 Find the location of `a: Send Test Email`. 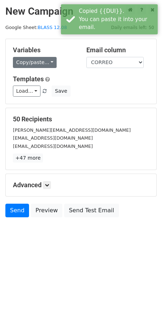

a: Send Test Email is located at coordinates (91, 210).